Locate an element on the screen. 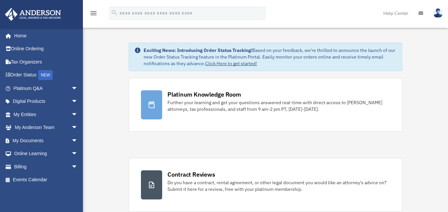 Image resolution: width=448 pixels, height=212 pixels. div: NEW is located at coordinates (45, 75).